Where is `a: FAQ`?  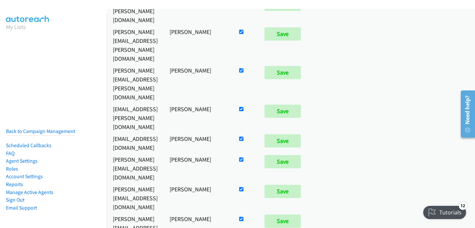
a: FAQ is located at coordinates (10, 153).